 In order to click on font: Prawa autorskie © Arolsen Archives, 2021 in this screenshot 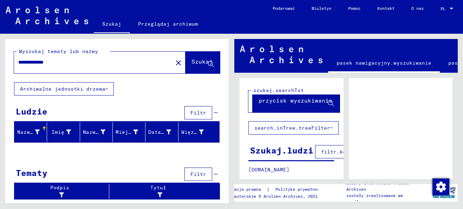, I will do `click(268, 196)`.